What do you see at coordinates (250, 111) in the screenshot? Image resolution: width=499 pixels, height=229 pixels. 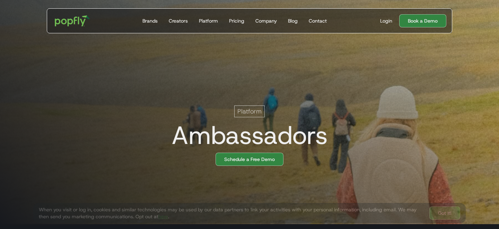 I see `p: Platform` at bounding box center [250, 111].